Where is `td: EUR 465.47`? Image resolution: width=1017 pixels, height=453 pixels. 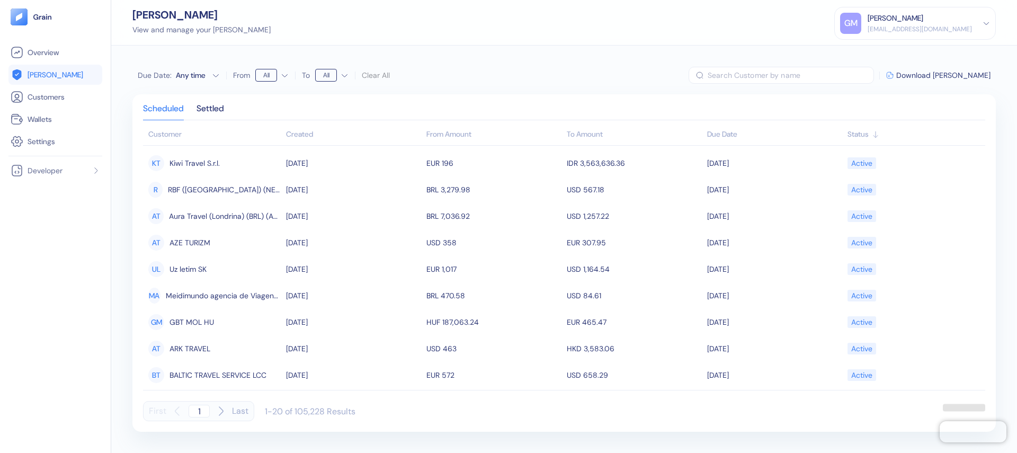
td: EUR 465.47 is located at coordinates (634, 322).